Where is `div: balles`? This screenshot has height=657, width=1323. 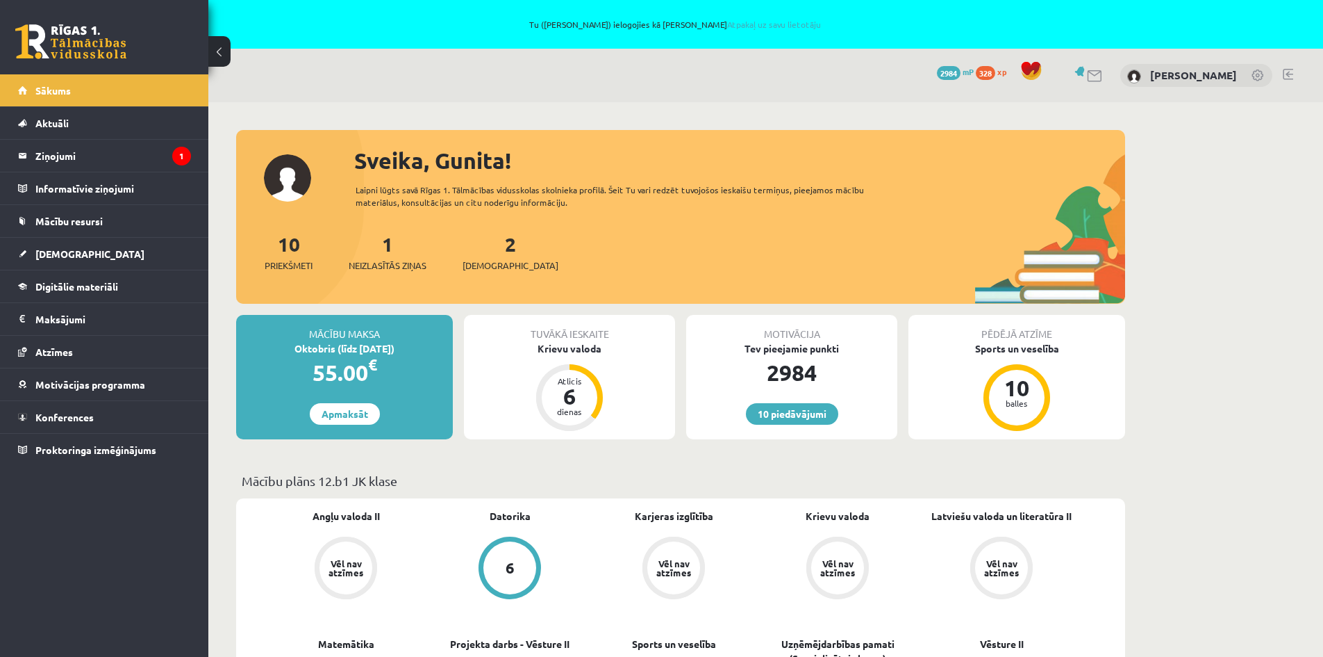 div: balles is located at coordinates (1017, 403).